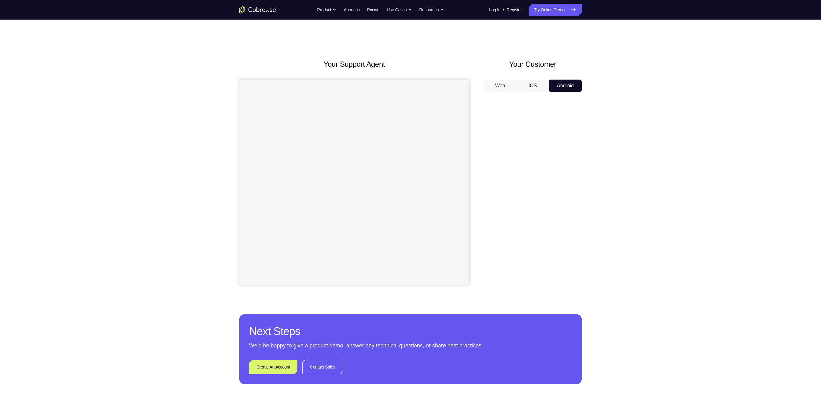  Describe the element at coordinates (399, 10) in the screenshot. I see `button: Use Cases` at that location.